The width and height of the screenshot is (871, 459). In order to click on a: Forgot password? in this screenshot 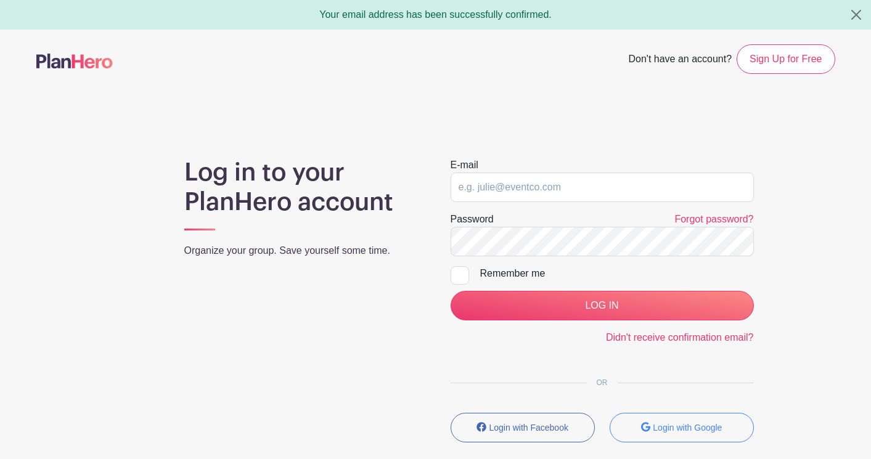, I will do `click(714, 219)`.